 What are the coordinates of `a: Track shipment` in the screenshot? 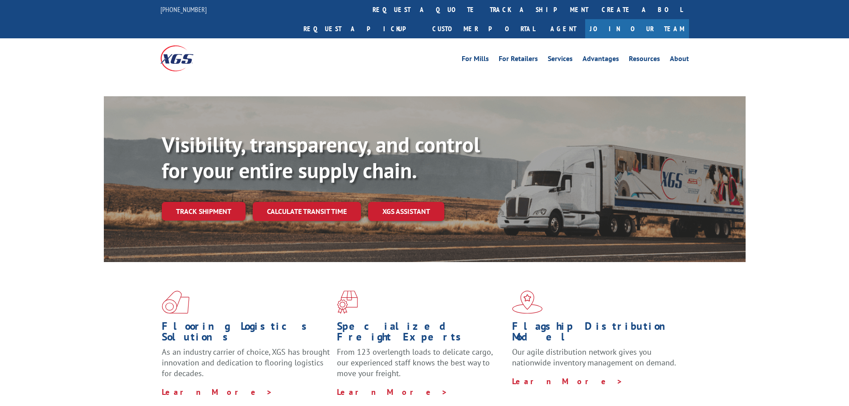 It's located at (204, 211).